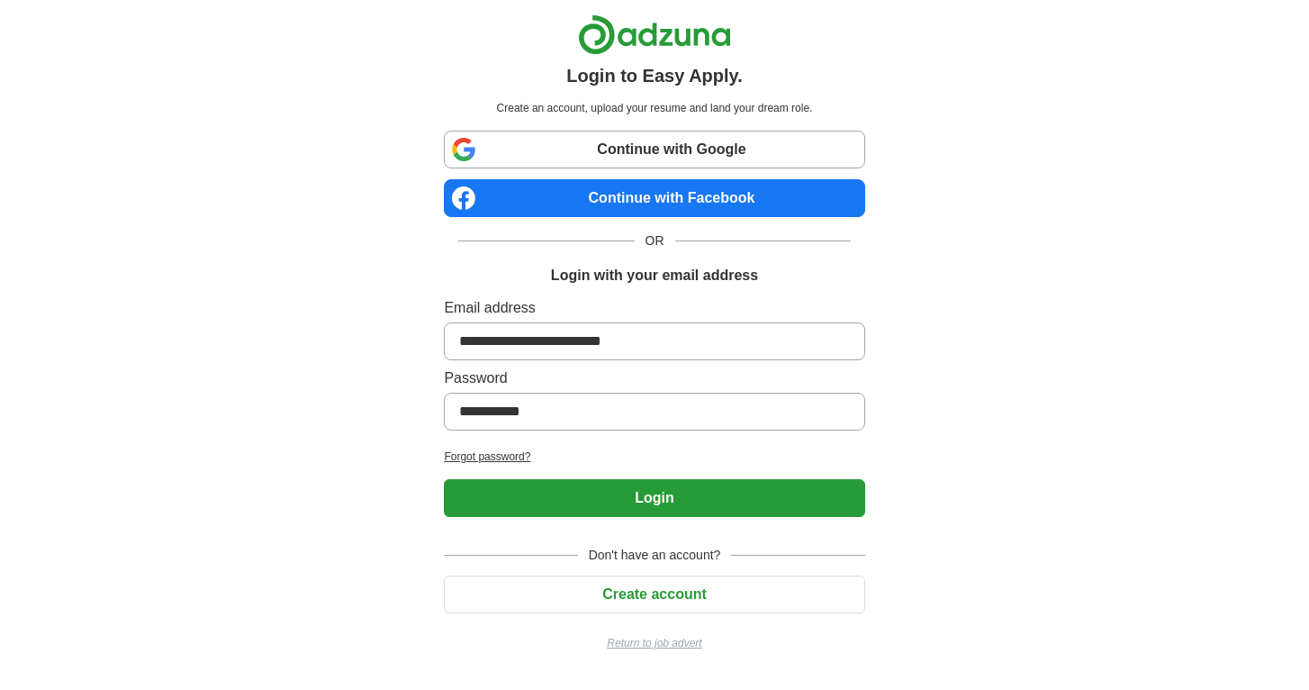 Image resolution: width=1309 pixels, height=690 pixels. I want to click on h2: Forgot password?, so click(654, 456).